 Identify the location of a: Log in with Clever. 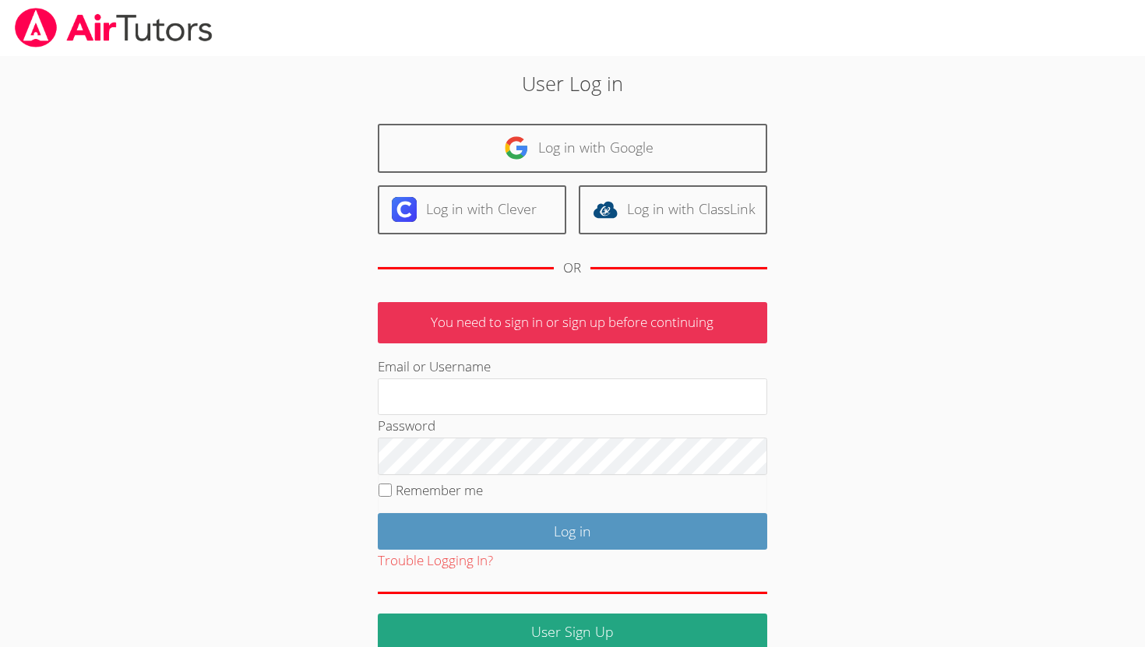
(472, 210).